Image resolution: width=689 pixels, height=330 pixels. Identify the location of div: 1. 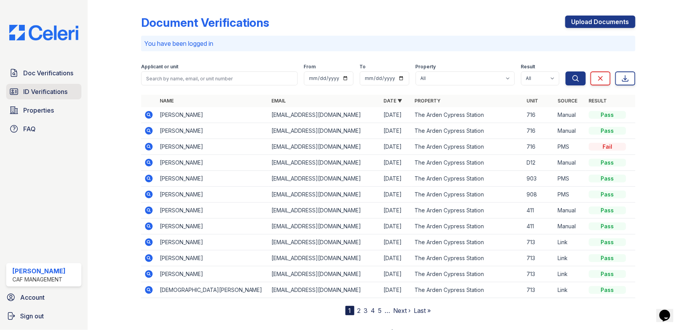
(350, 310).